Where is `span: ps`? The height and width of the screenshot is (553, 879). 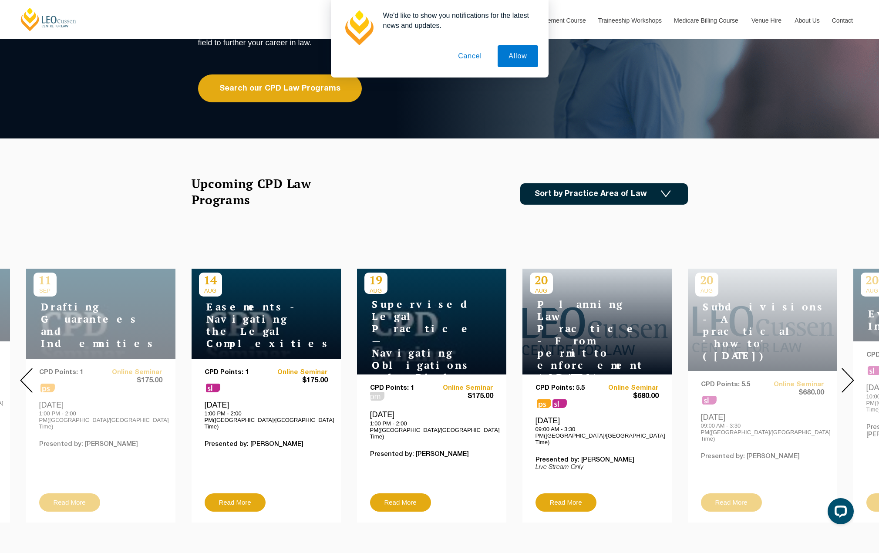
span: ps is located at coordinates (544, 403).